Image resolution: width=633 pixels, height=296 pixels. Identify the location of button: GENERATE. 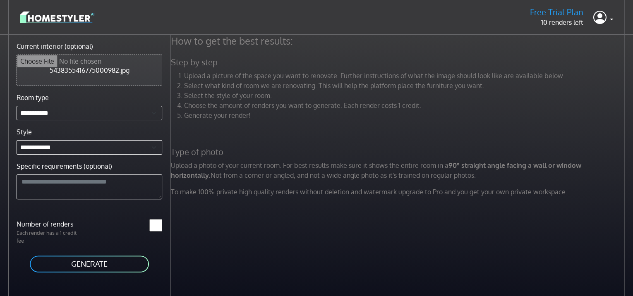
(89, 264).